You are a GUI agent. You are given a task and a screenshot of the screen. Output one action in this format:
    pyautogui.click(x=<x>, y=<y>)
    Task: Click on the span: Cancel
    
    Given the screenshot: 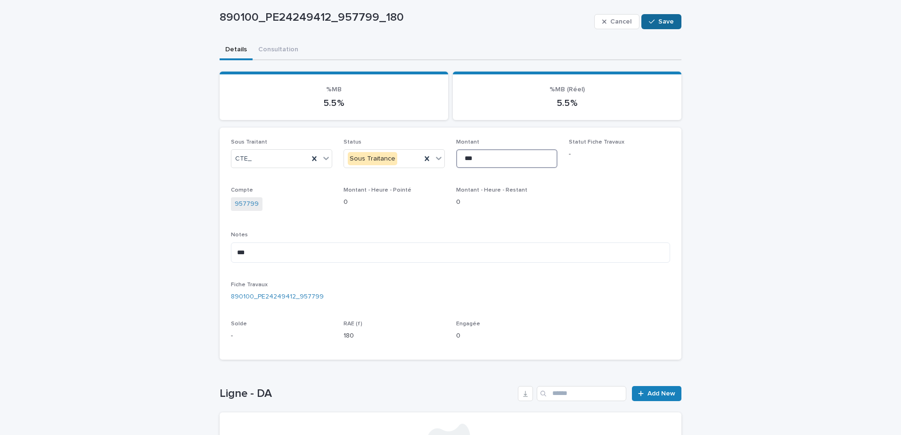 What is the action you would take?
    pyautogui.click(x=620, y=22)
    